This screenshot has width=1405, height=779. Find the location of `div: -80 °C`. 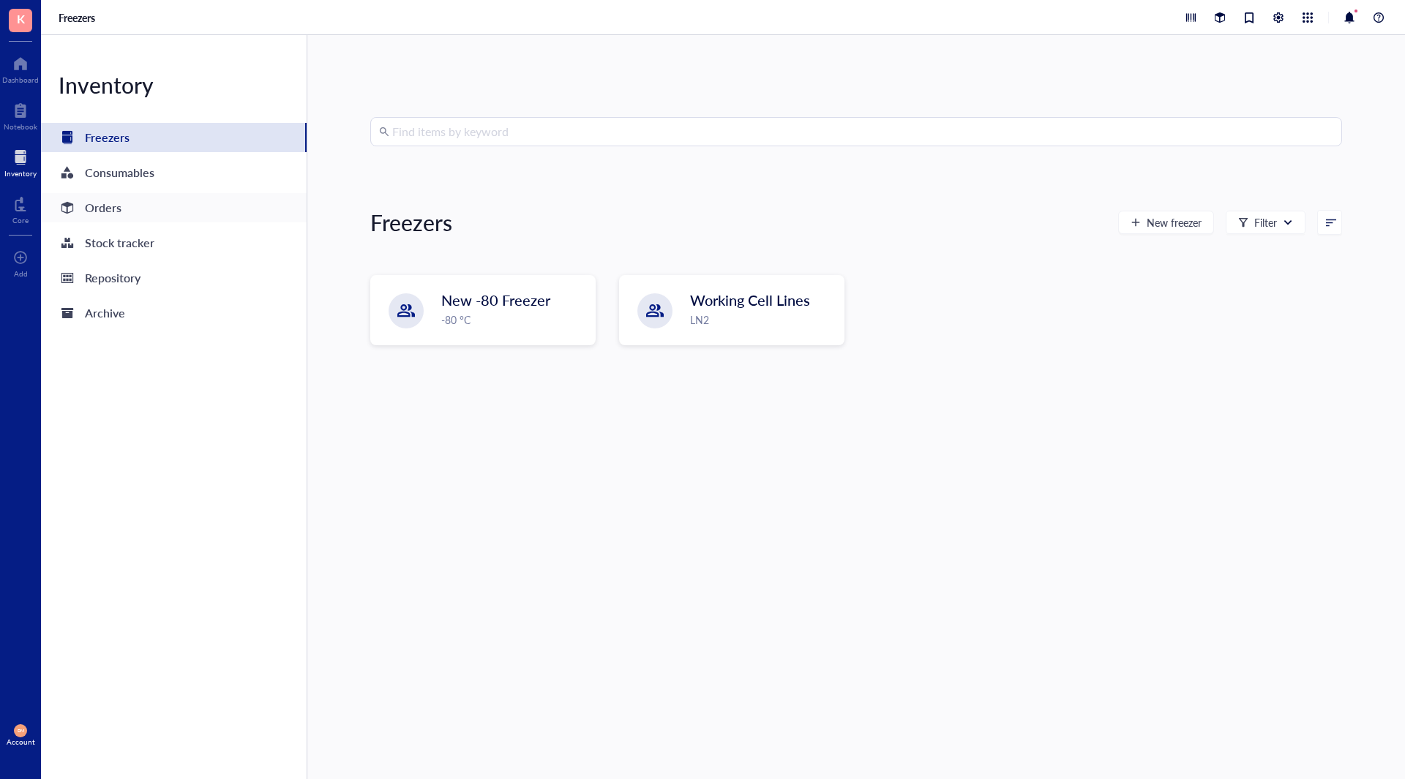

div: -80 °C is located at coordinates (514, 320).